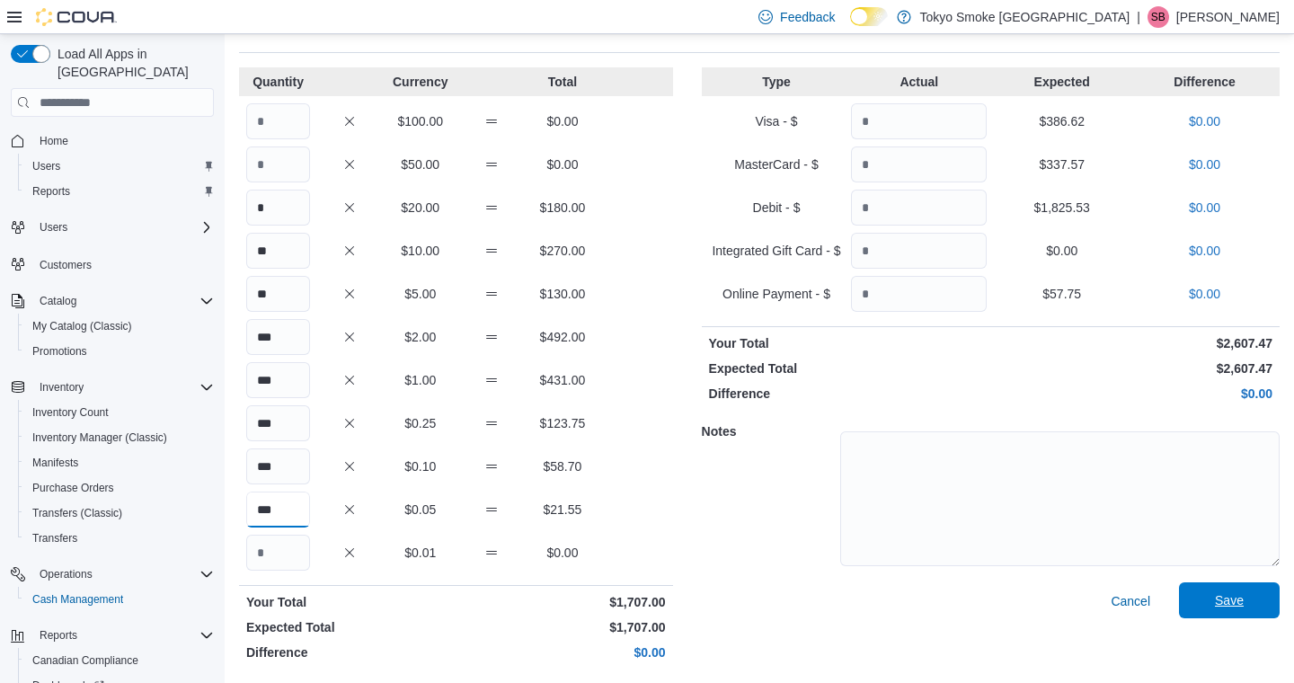 Image resolution: width=1294 pixels, height=683 pixels. What do you see at coordinates (73, 488) in the screenshot?
I see `a: Purchase Orders` at bounding box center [73, 488].